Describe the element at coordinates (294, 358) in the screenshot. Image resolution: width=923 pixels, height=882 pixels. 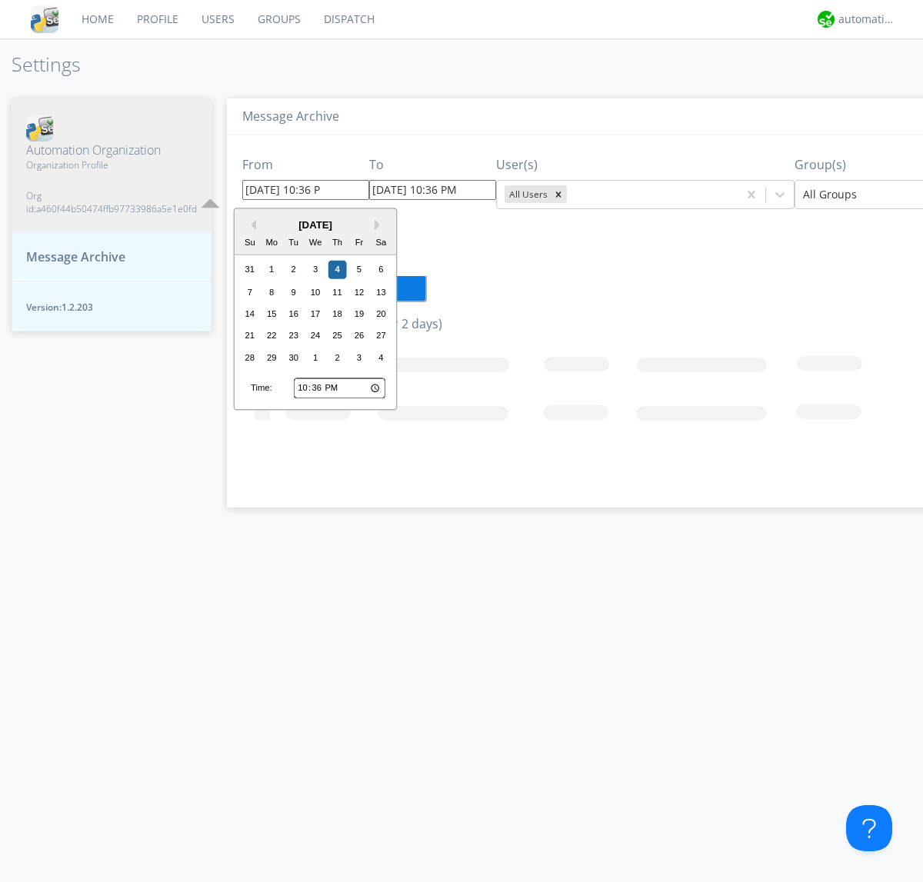
I see `div: Choose Tuesday, September 30th, 2025` at that location.